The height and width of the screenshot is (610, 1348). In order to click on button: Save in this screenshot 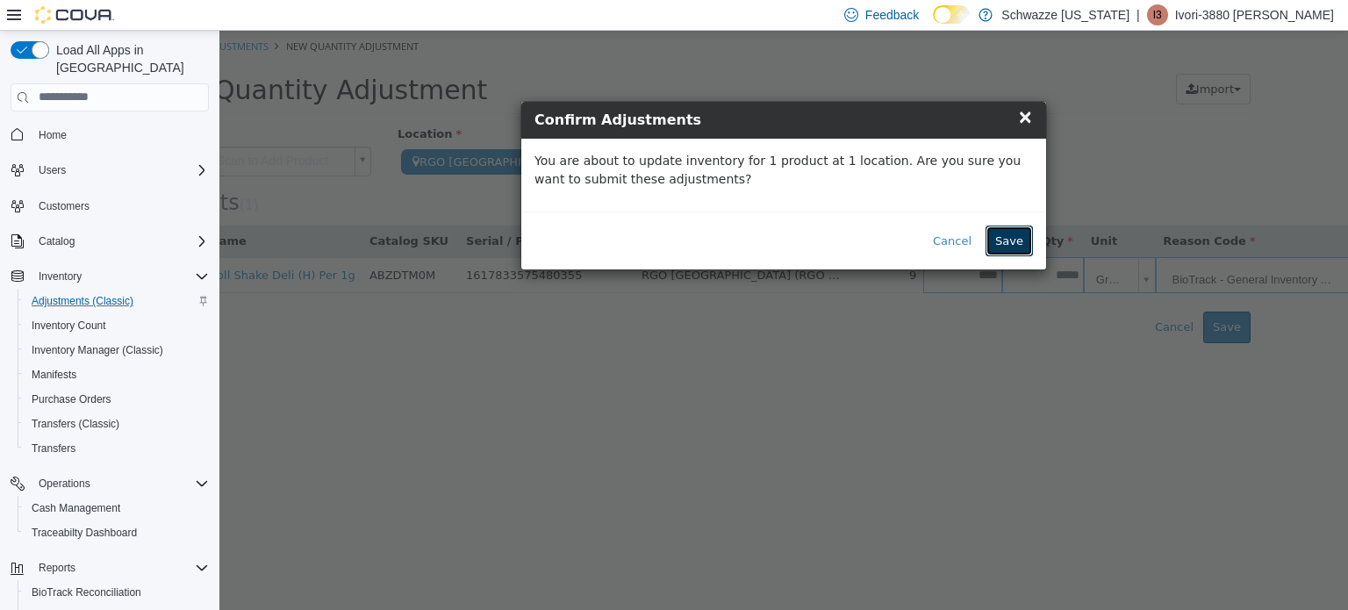, I will do `click(790, 211)`.